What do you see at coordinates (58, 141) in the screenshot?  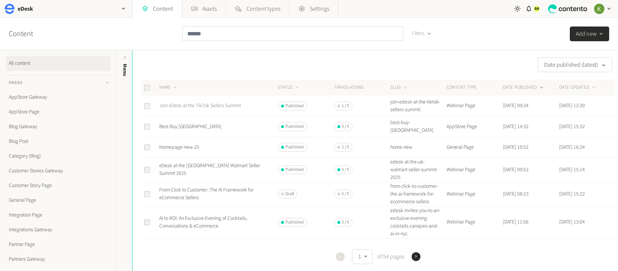 I see `a: Blog Post` at bounding box center [58, 141].